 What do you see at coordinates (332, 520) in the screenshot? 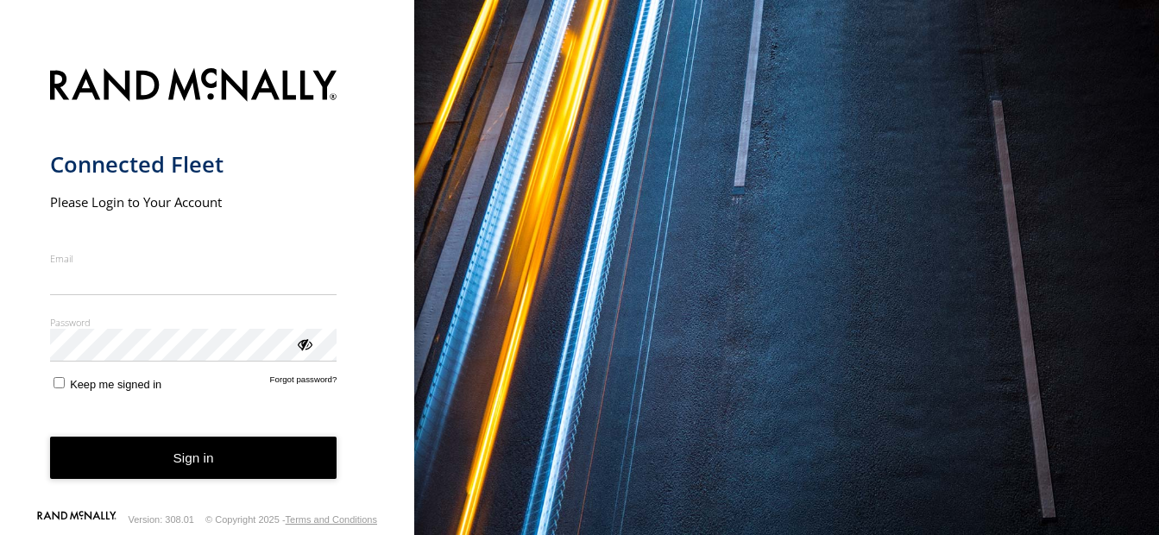
I see `a: Terms and Conditions` at bounding box center [332, 520].